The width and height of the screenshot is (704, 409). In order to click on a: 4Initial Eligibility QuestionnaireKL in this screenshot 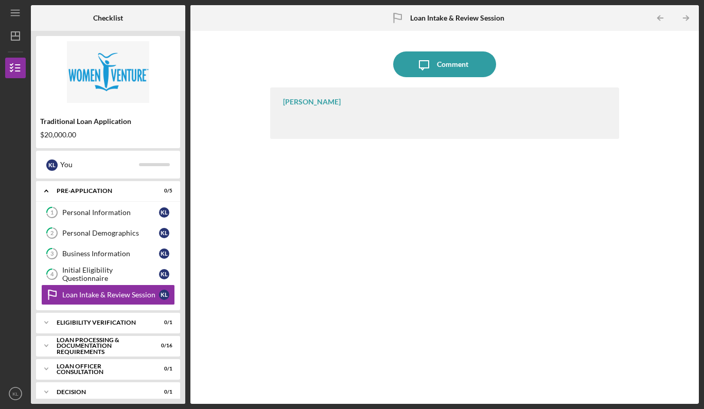, I will do `click(108, 274)`.